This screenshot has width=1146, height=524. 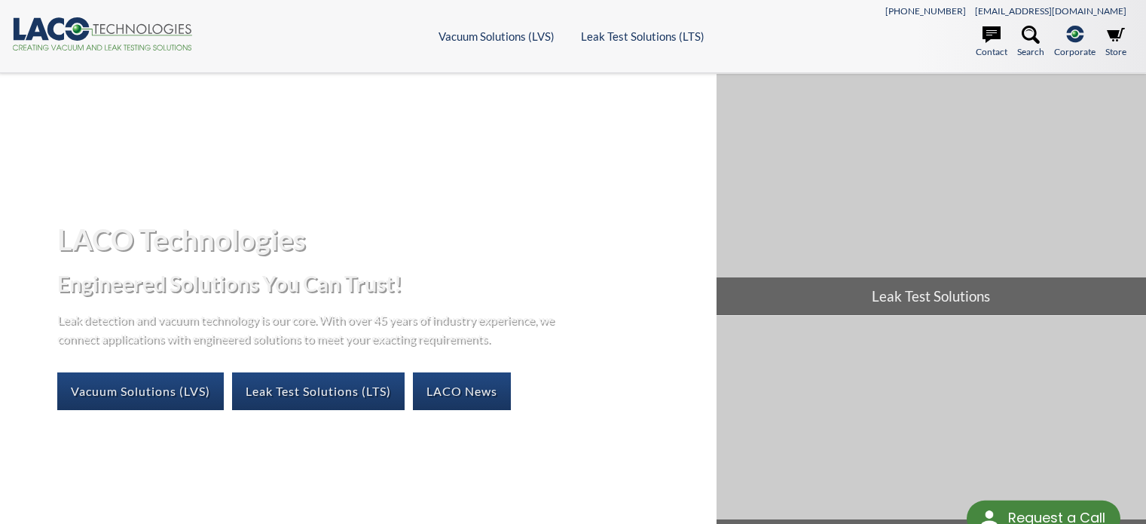 I want to click on span: Corporate, so click(x=1074, y=51).